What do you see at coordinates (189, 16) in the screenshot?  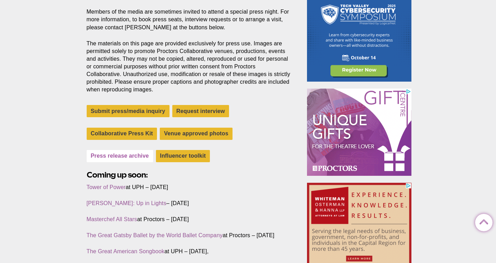 I see `p: Members of the media are sometimes invited to attend a special press night. For more information,...` at bounding box center [189, 16].